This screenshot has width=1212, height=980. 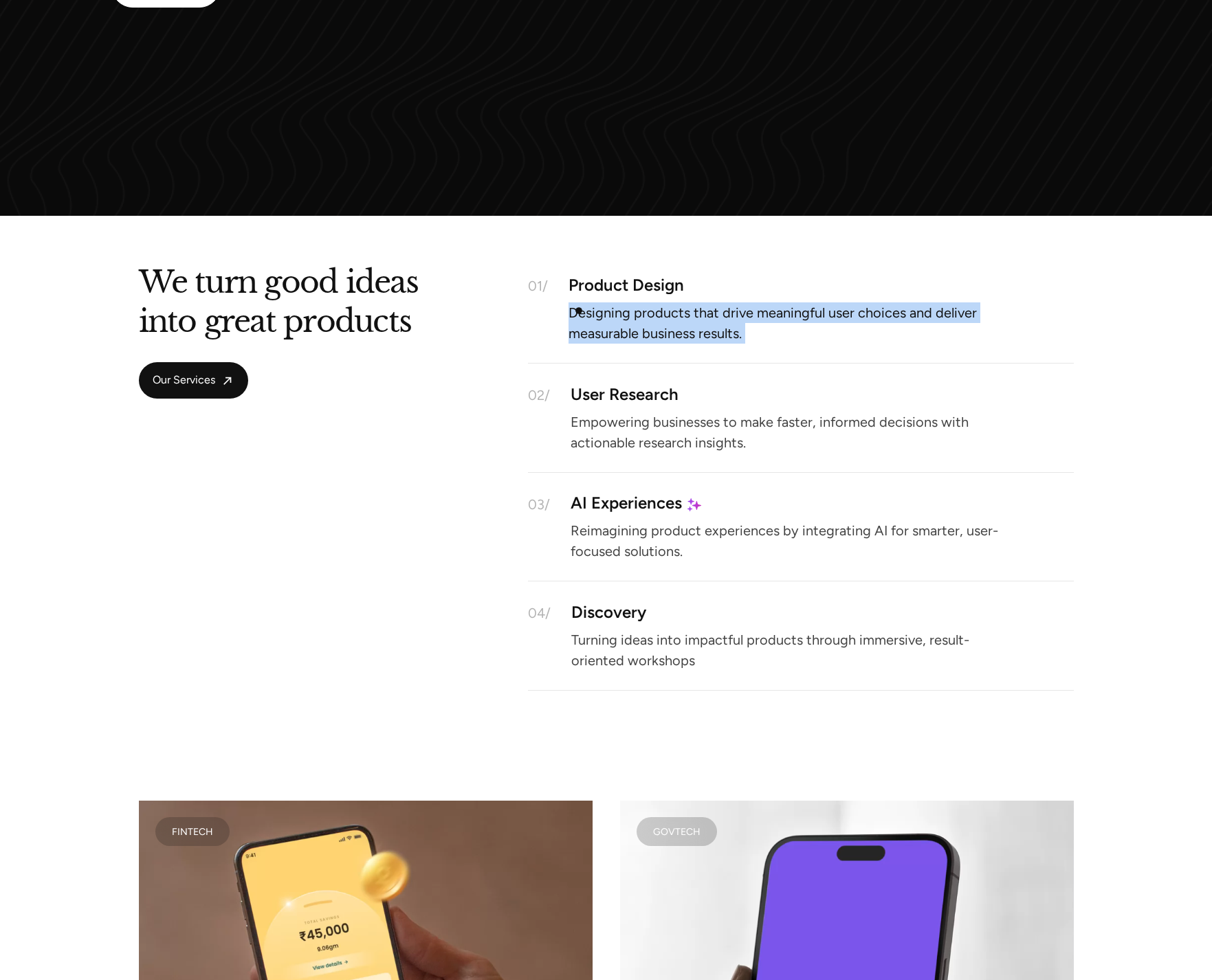 What do you see at coordinates (792, 323) in the screenshot?
I see `p: Designing products that drive meaningful user choices and deliver measurable business results.` at bounding box center [792, 323].